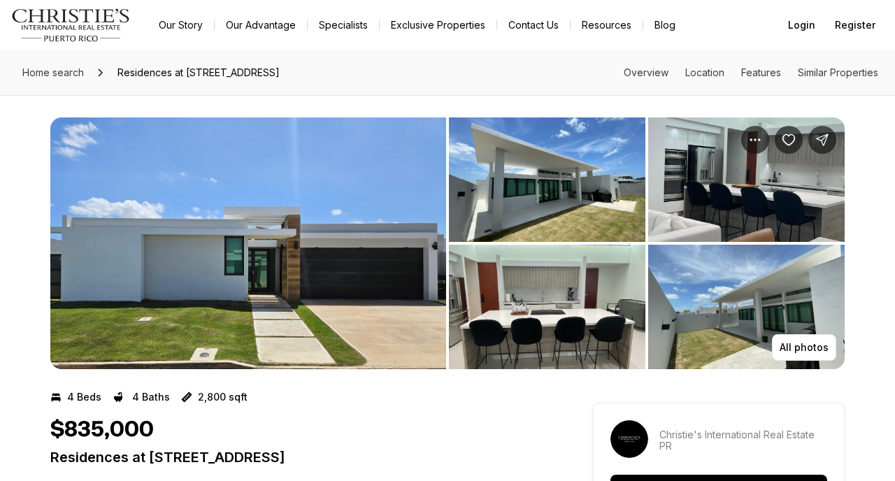 This screenshot has width=895, height=481. What do you see at coordinates (838, 72) in the screenshot?
I see `a: Skip to: Similar Properties` at bounding box center [838, 72].